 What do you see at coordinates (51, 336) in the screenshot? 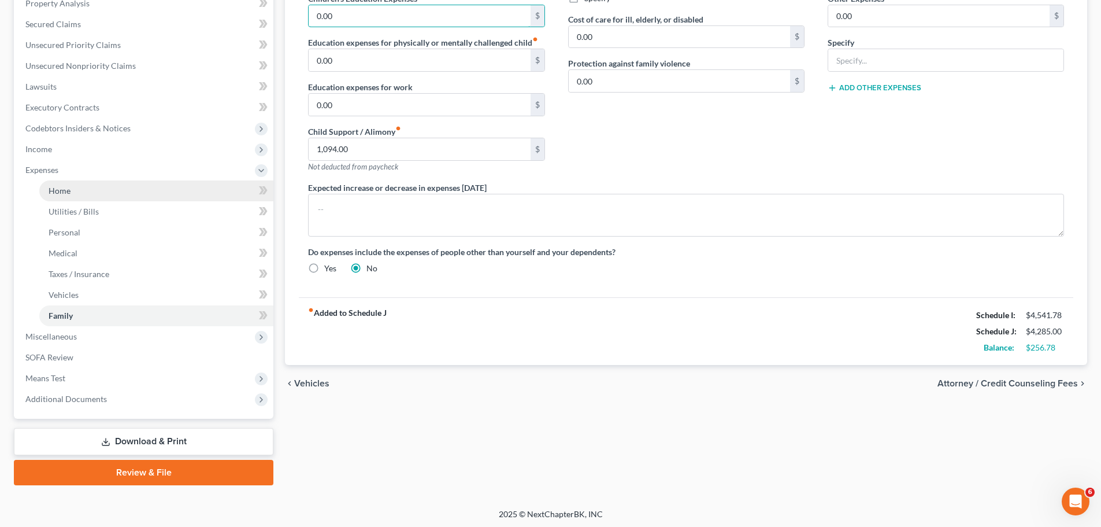
I see `span: Miscellaneous` at bounding box center [51, 336].